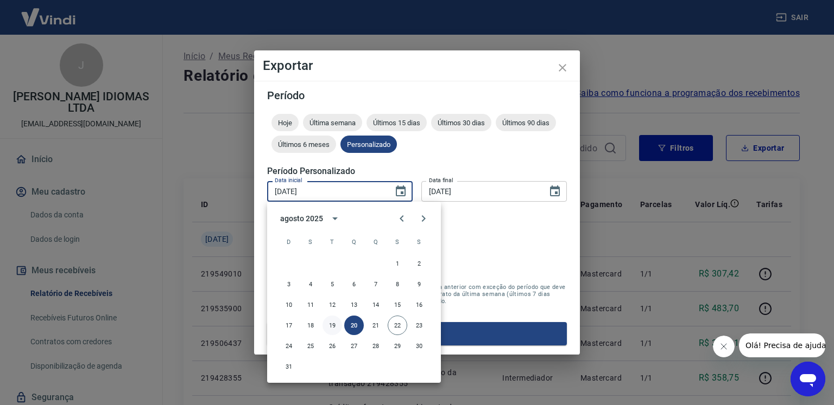  What do you see at coordinates (335, 219) in the screenshot?
I see `button: calendar view is open, switch to year view` at bounding box center [335, 219].